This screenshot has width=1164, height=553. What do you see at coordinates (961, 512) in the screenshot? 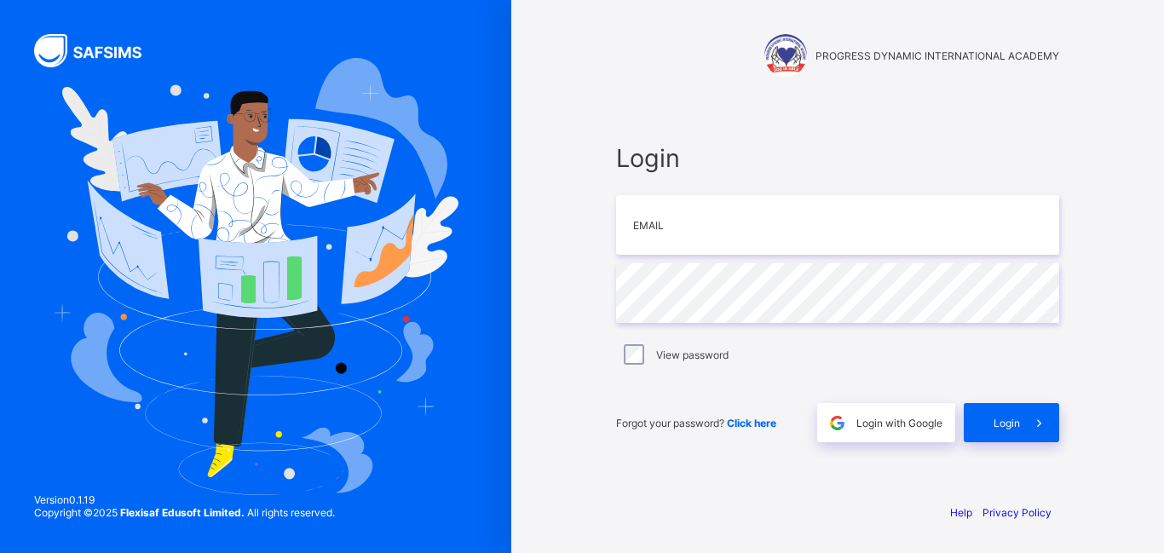
I see `a: Help` at bounding box center [961, 512].